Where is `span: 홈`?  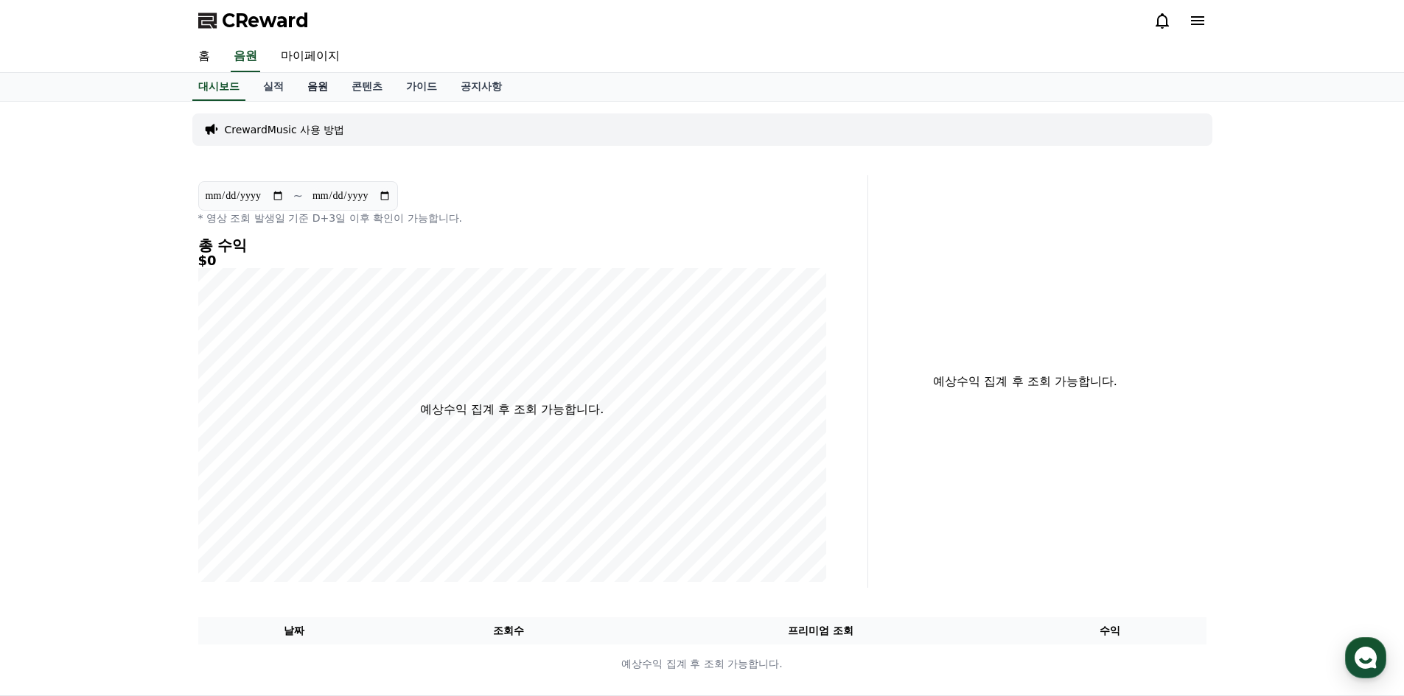
span: 홈 is located at coordinates (51, 495).